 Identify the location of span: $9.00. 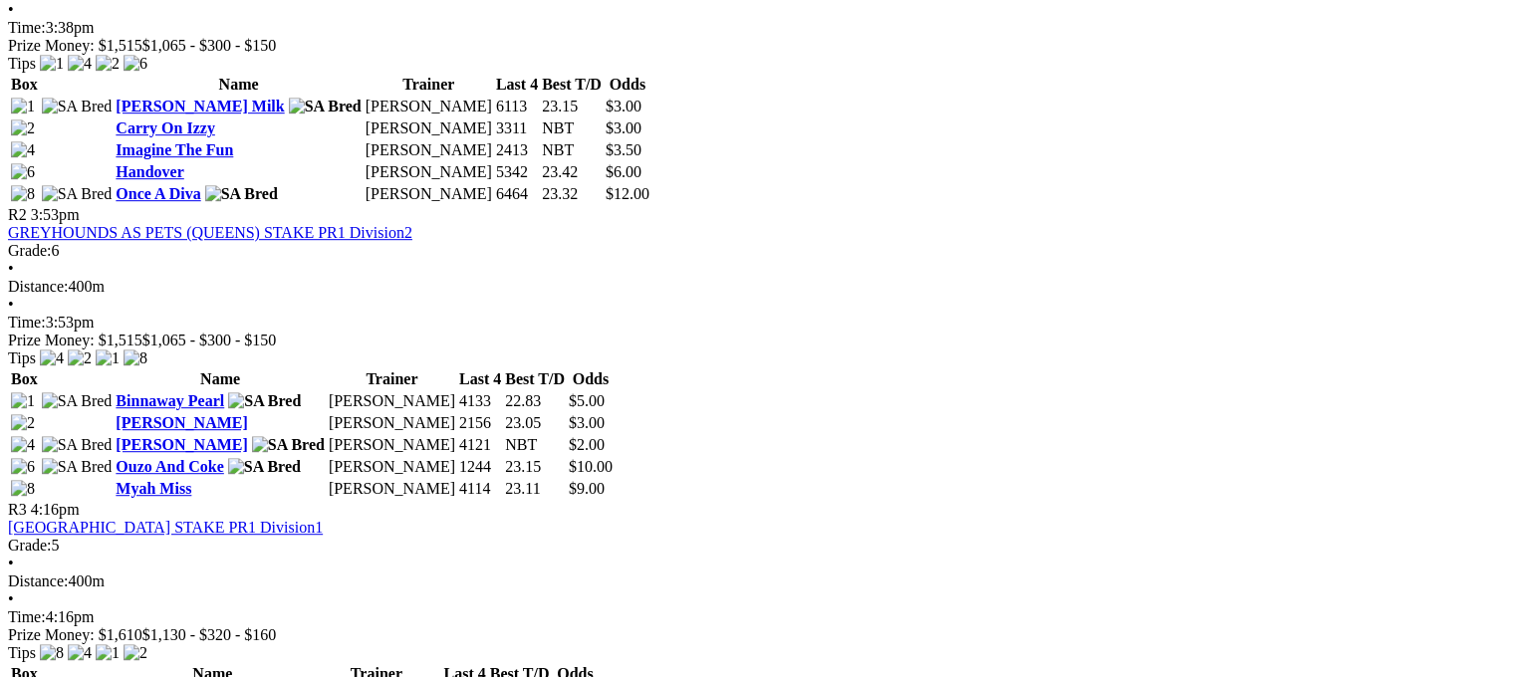
(587, 488).